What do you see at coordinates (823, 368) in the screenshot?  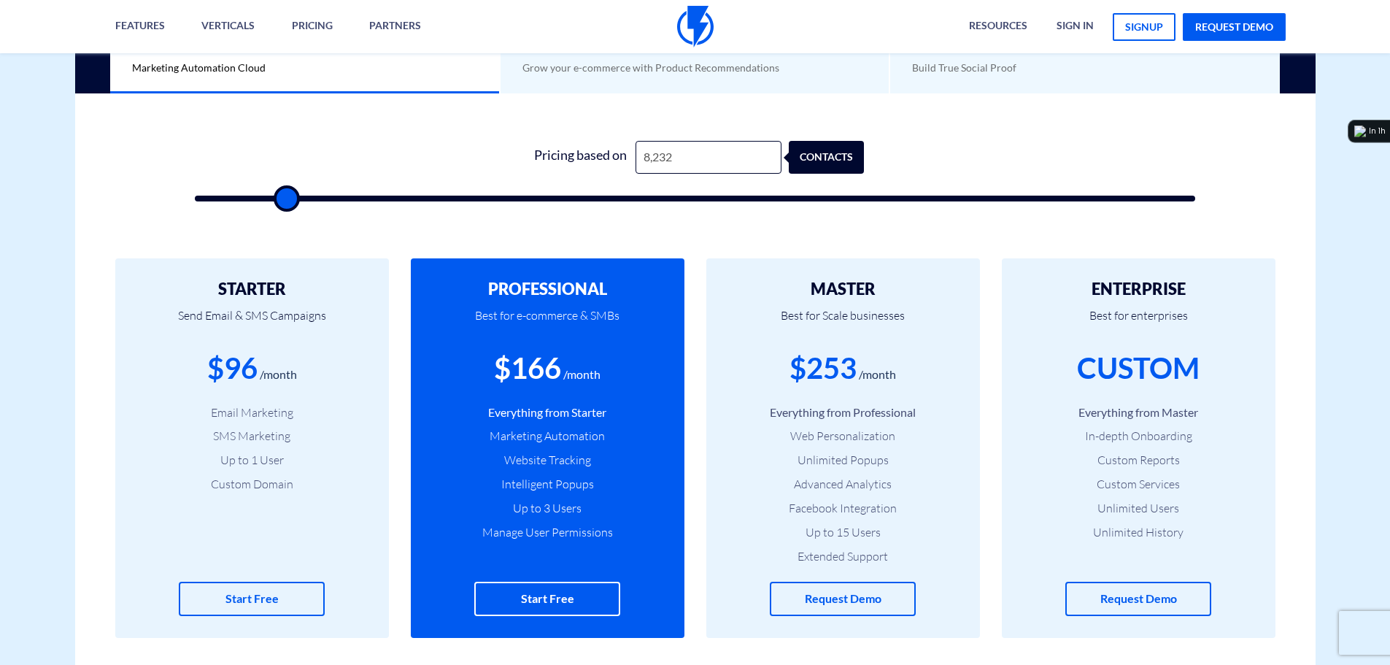 I see `div: $253` at bounding box center [823, 368].